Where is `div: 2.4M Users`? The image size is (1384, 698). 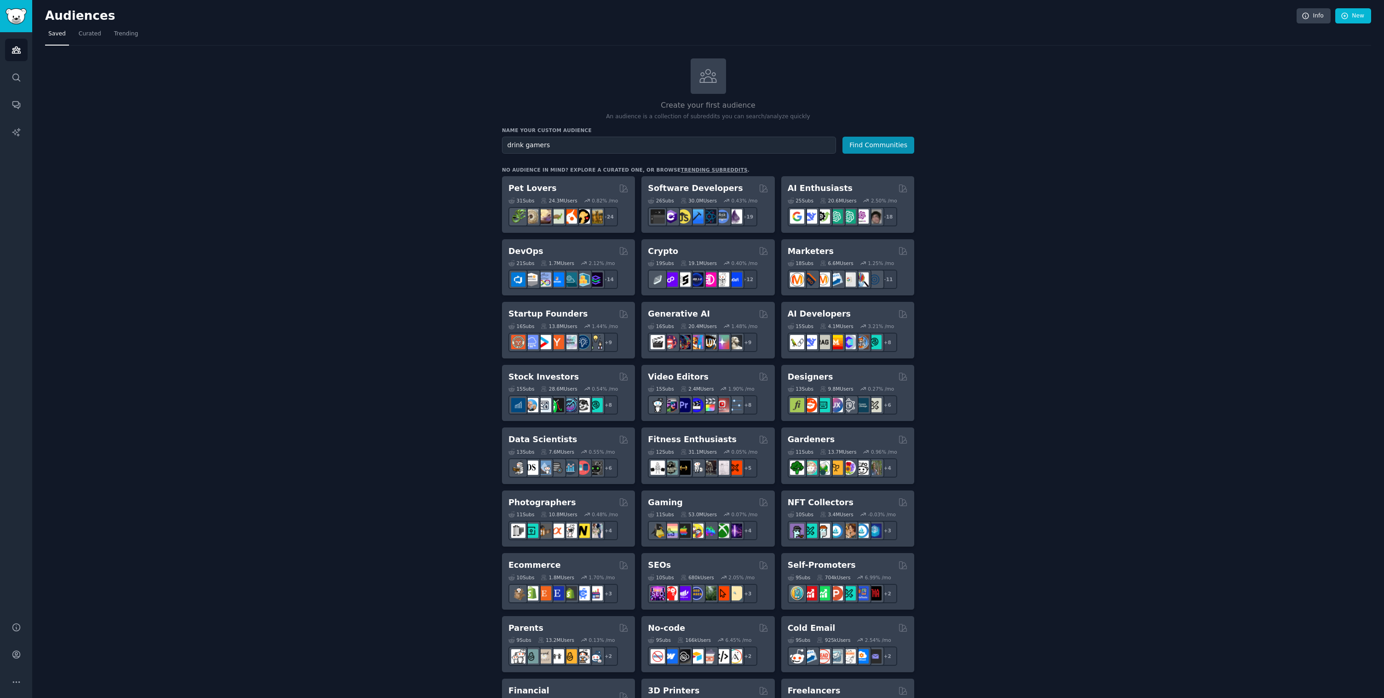
div: 2.4M Users is located at coordinates (697, 389).